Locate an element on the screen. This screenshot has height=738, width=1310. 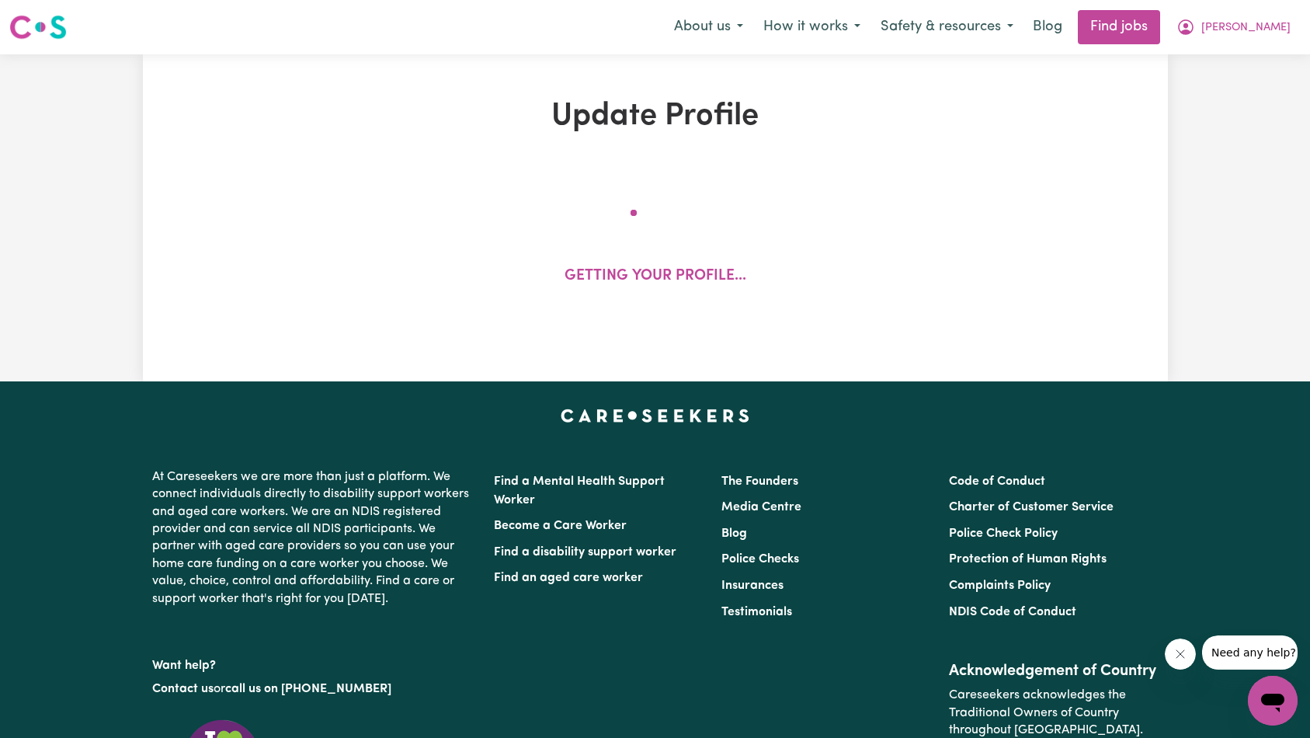
p: or is located at coordinates (314, 689).